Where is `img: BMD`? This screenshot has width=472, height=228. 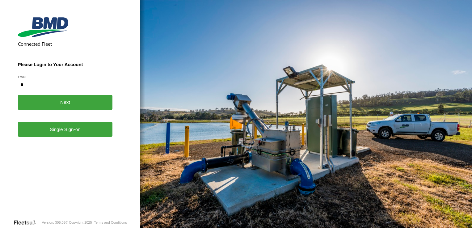 img: BMD is located at coordinates (43, 27).